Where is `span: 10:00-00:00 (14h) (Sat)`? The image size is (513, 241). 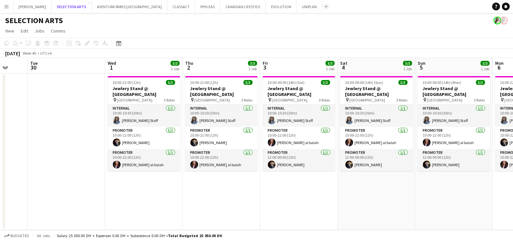
span: 10:00-00:00 (14h) (Sat) is located at coordinates (287, 82).